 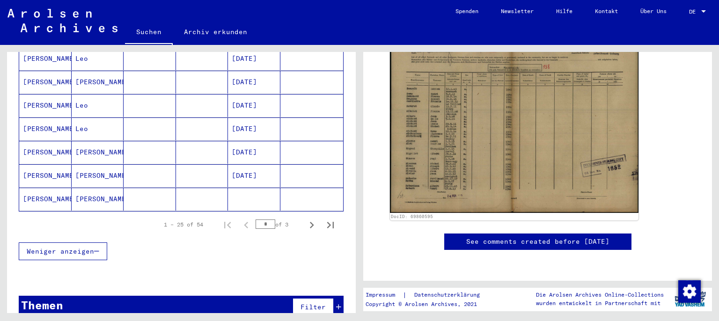 What do you see at coordinates (694, 12) in the screenshot?
I see `span: DE` at bounding box center [694, 12].